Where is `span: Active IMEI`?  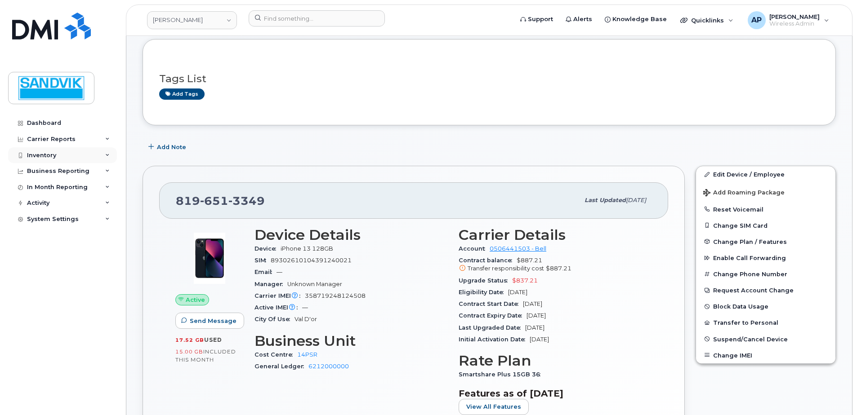
span: Active IMEI is located at coordinates (278, 307).